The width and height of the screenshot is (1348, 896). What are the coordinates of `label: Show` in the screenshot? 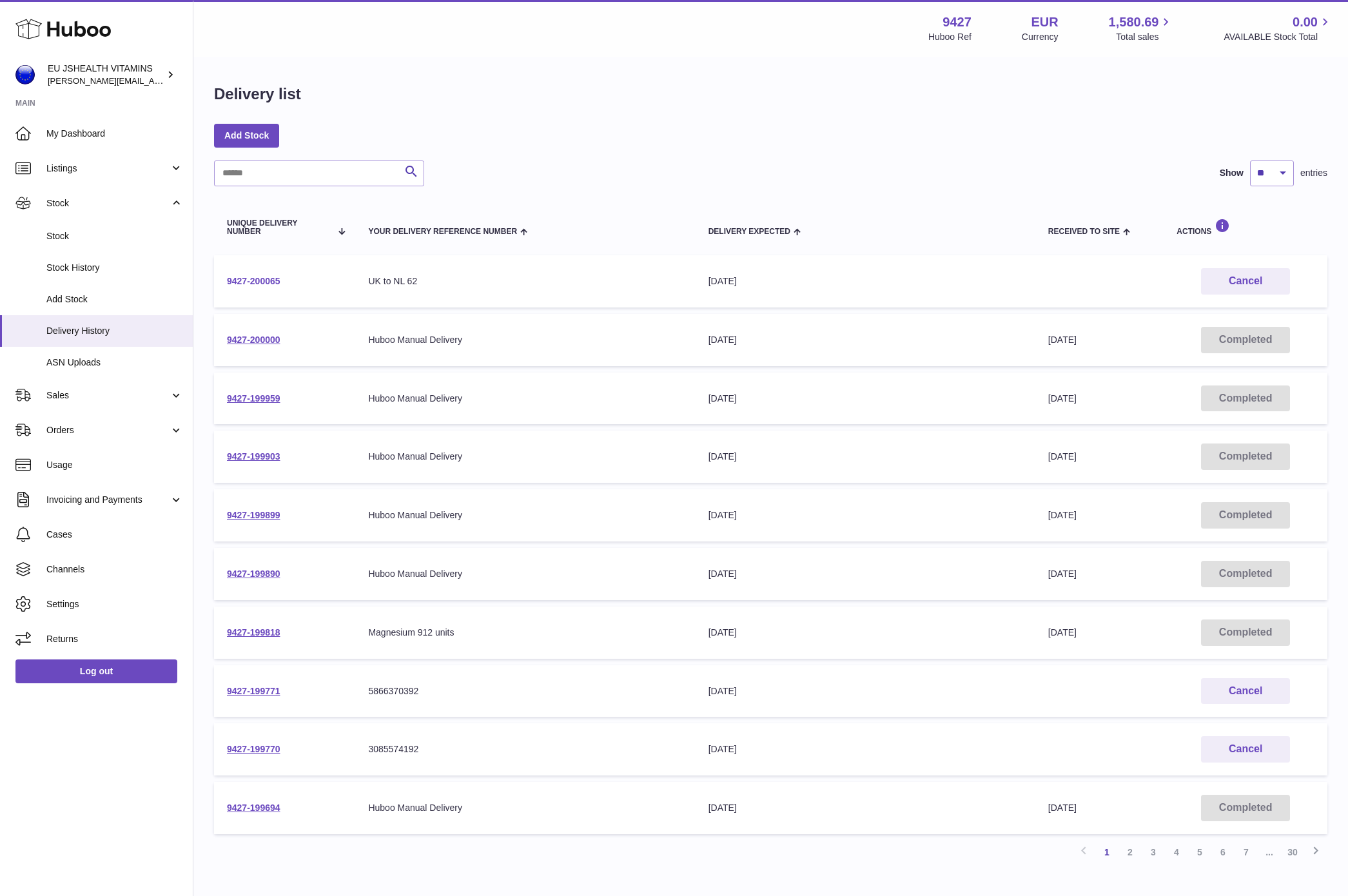 It's located at (1231, 172).